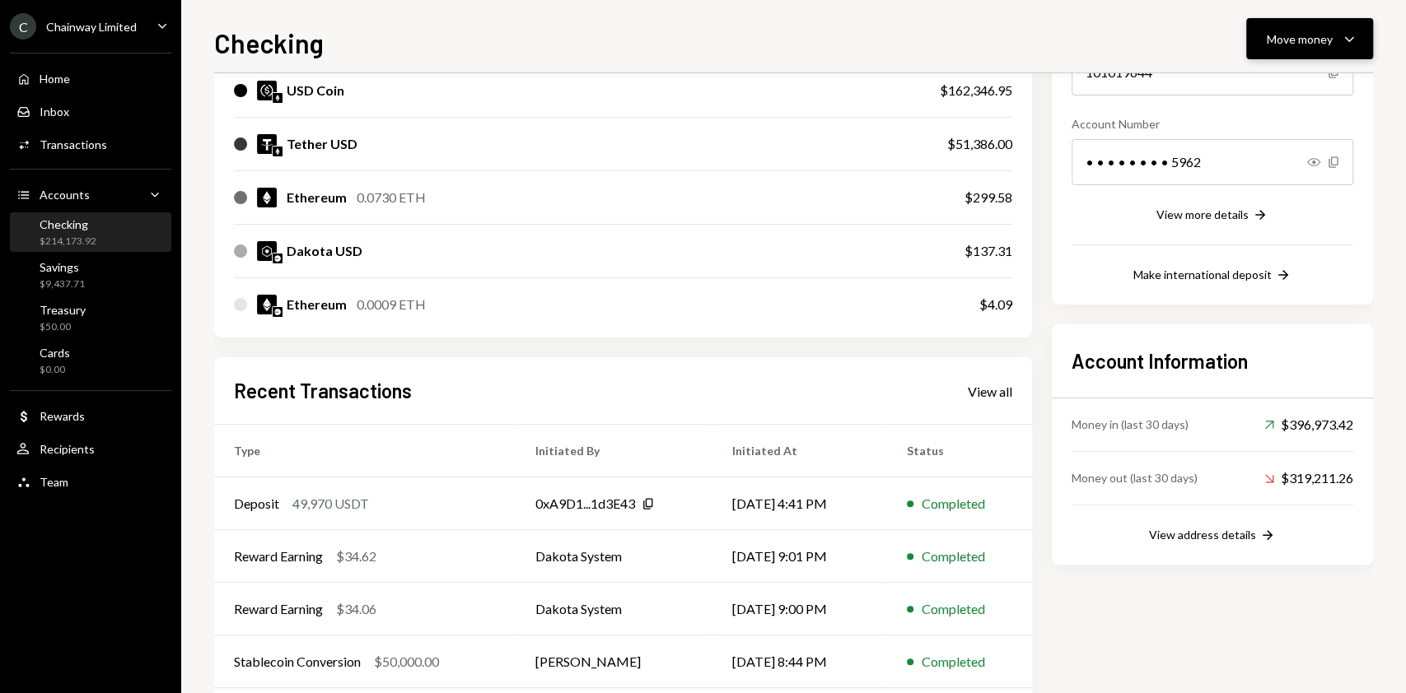 The image size is (1406, 693). What do you see at coordinates (1309, 425) in the screenshot?
I see `div: $396,973.42` at bounding box center [1309, 425].